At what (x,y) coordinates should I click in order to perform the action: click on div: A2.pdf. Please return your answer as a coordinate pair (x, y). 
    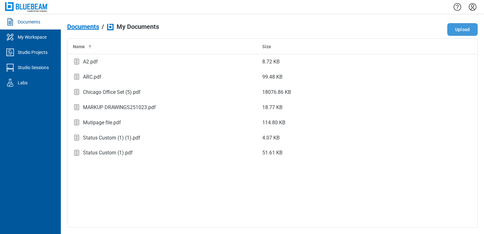
    Looking at the image, I should click on (90, 62).